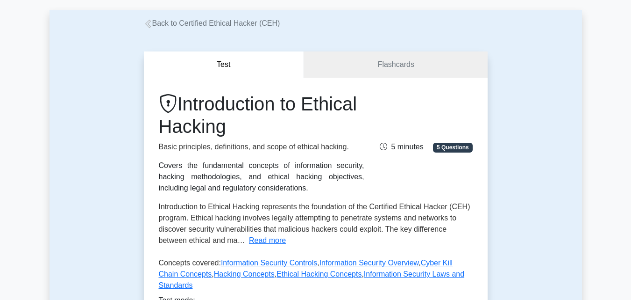 The image size is (631, 300). I want to click on span: 5 minutes, so click(402, 146).